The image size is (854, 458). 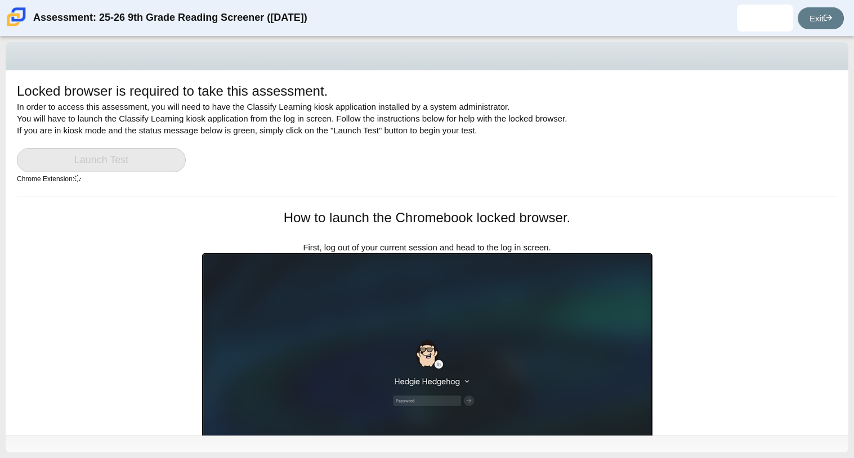 I want to click on h1: Locked browser is required to take this assessment., so click(x=172, y=91).